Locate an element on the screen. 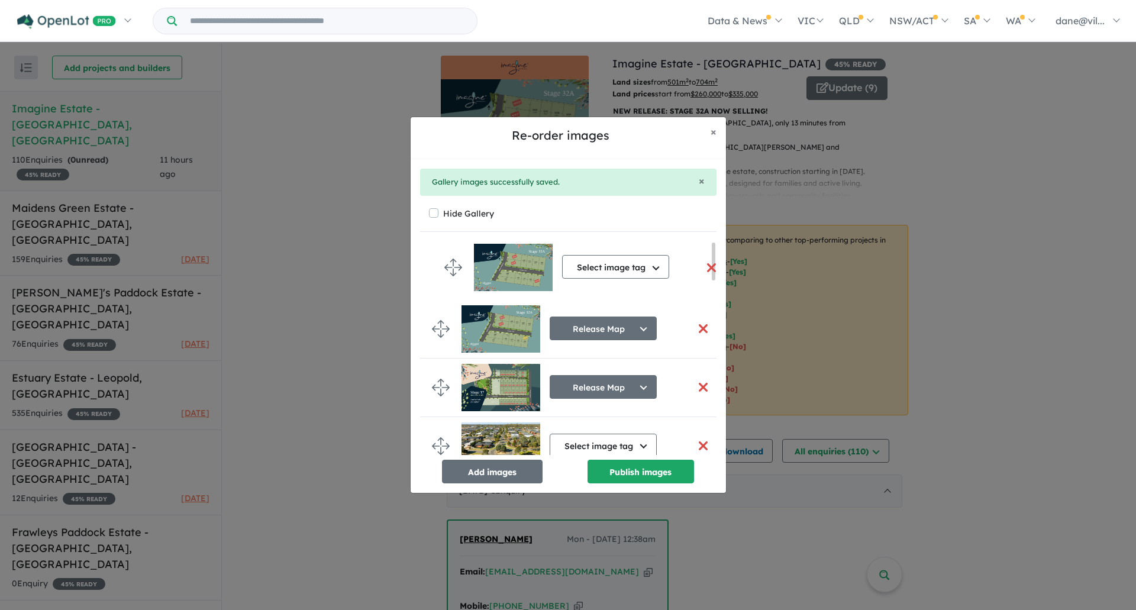 This screenshot has width=1136, height=610. h5: Re-order images is located at coordinates (560, 135).